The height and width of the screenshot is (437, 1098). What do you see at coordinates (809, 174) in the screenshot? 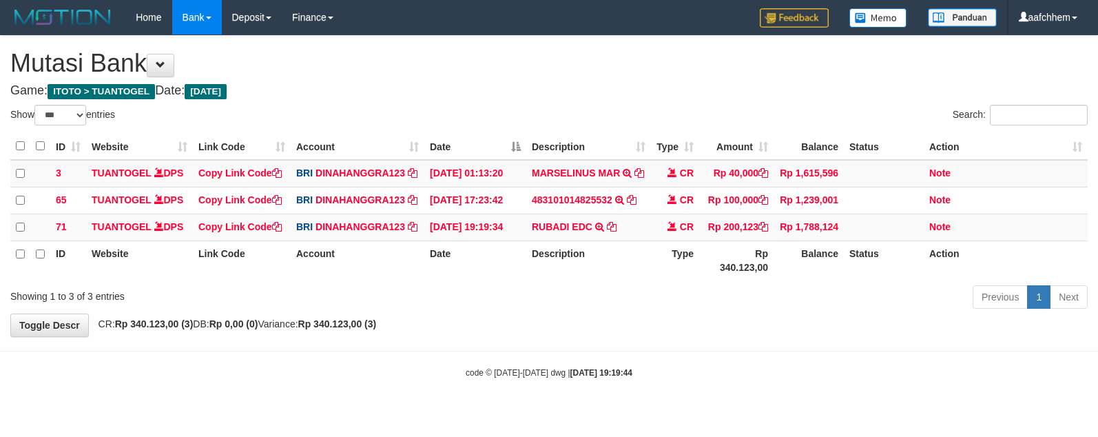
I see `td: Rp 1,615,596` at bounding box center [809, 174].